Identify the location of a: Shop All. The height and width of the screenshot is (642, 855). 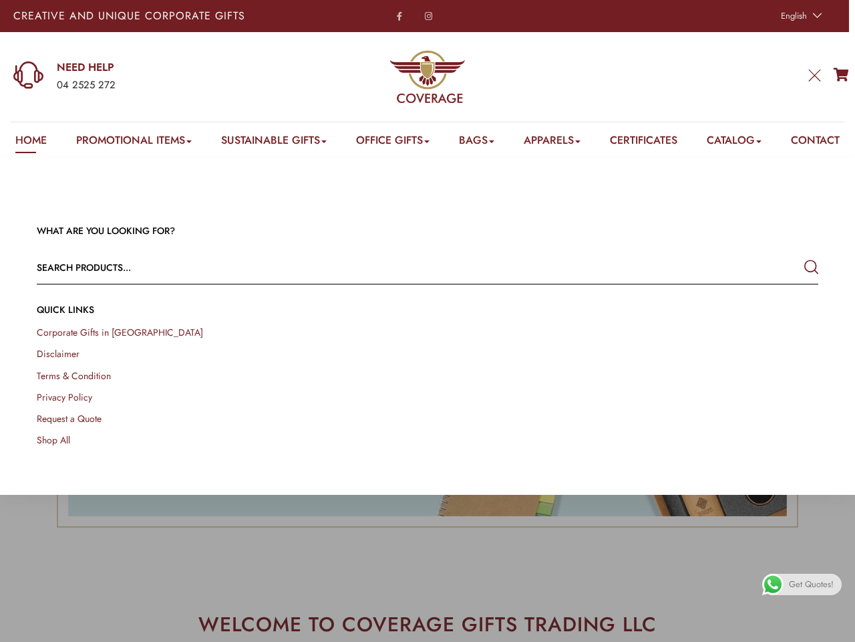
(53, 440).